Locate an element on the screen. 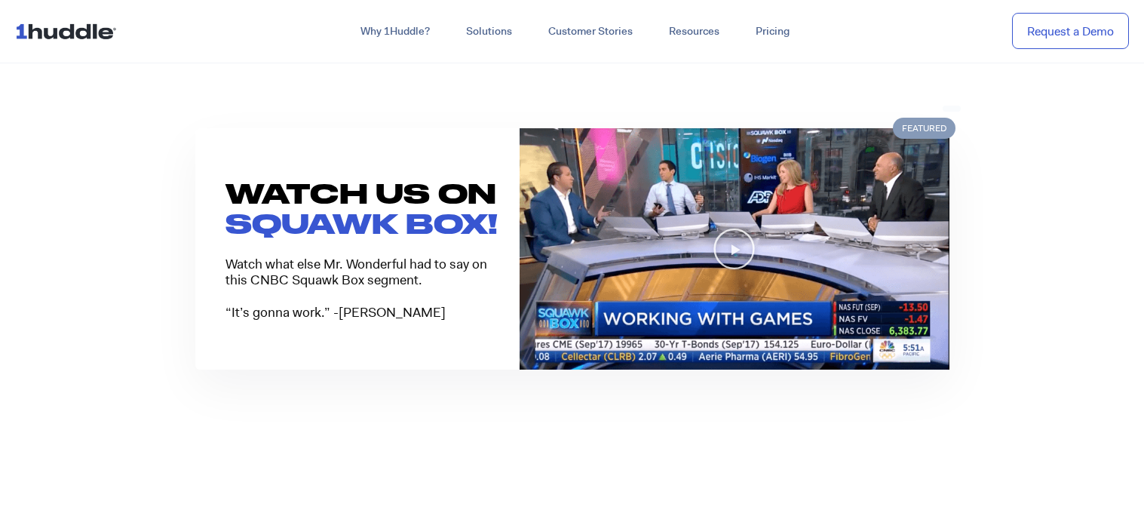 The image size is (1144, 516). h3: SQUAWK BOX! is located at coordinates (373, 223).